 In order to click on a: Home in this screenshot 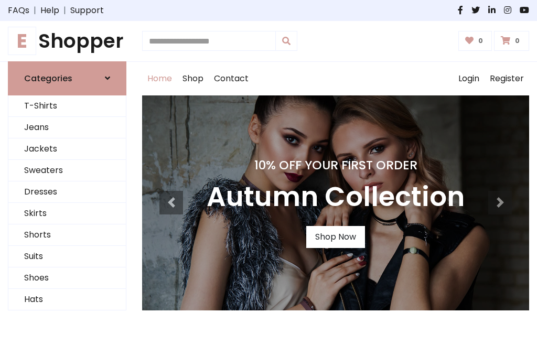, I will do `click(159, 79)`.